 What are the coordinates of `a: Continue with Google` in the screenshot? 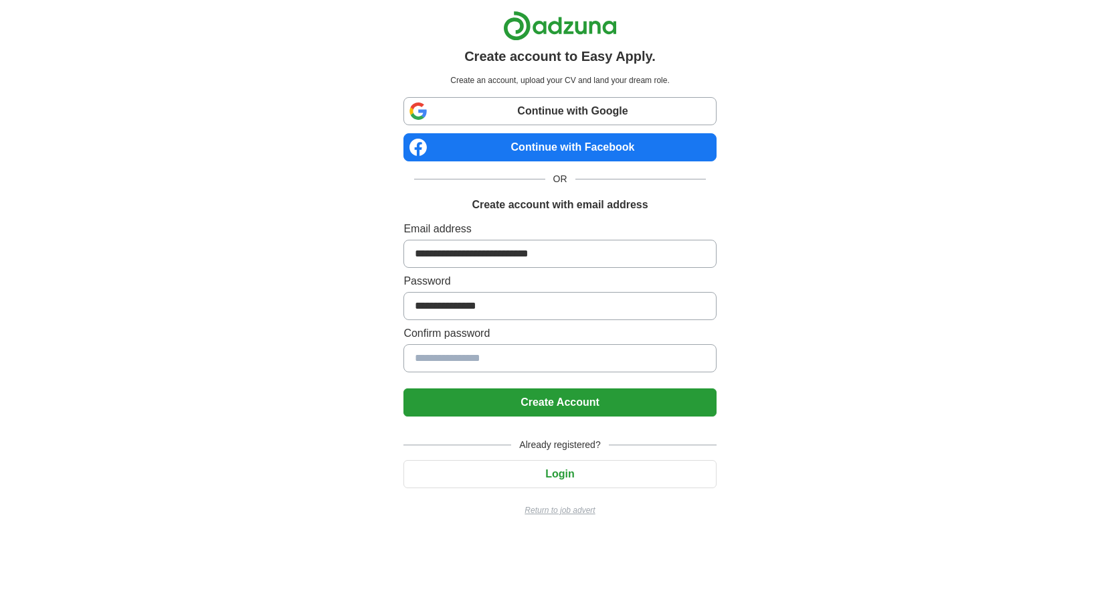 It's located at (559, 111).